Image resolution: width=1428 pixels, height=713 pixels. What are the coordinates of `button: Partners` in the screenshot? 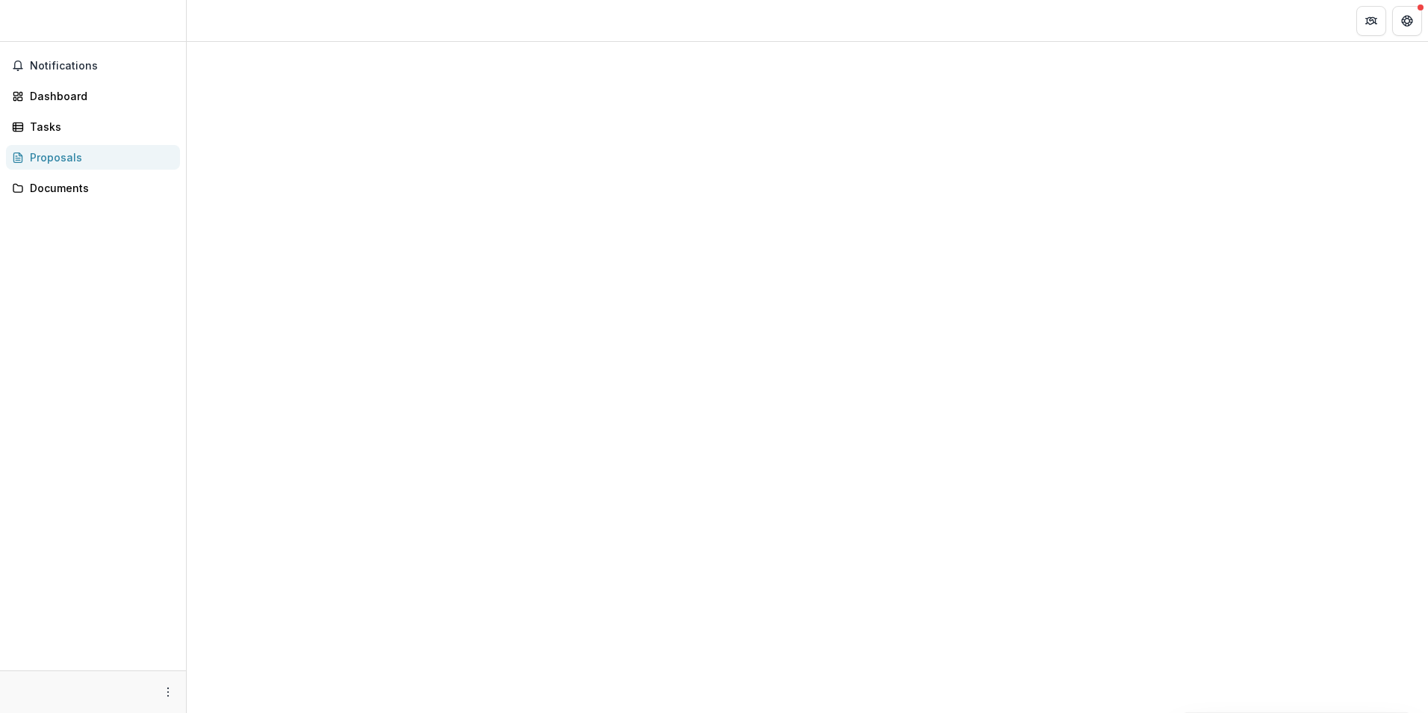 It's located at (1371, 21).